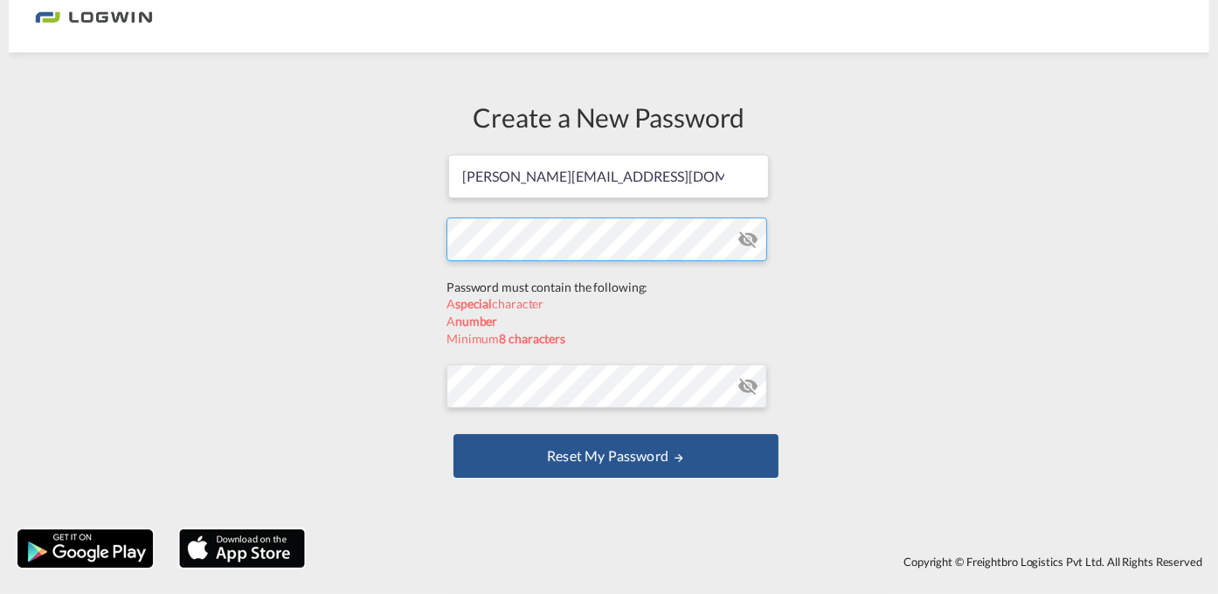 The height and width of the screenshot is (594, 1218). Describe the element at coordinates (609, 117) in the screenshot. I see `div: Create a New Password` at that location.